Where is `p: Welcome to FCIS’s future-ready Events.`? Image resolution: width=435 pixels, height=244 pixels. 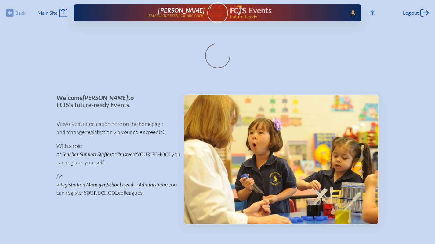 p: Welcome to FCIS’s future-ready Events. is located at coordinates (115, 101).